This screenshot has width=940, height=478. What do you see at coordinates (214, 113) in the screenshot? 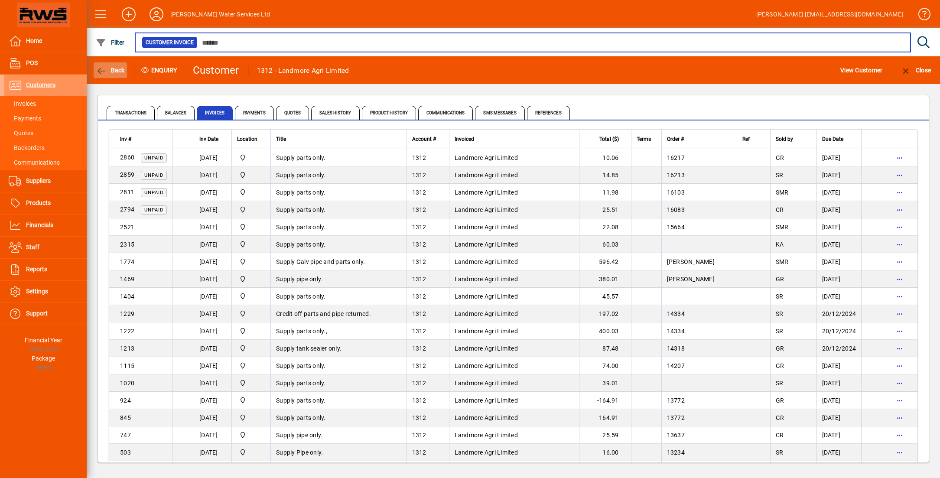
I see `span: Invoices` at bounding box center [214, 113].